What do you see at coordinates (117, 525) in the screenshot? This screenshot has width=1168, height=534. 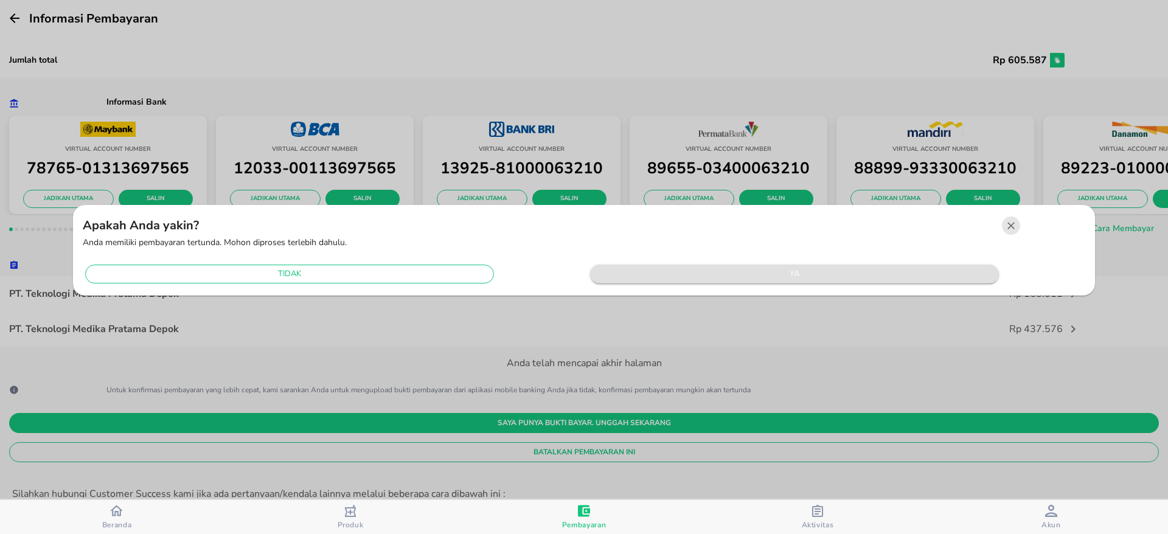 I see `span: Beranda` at bounding box center [117, 525].